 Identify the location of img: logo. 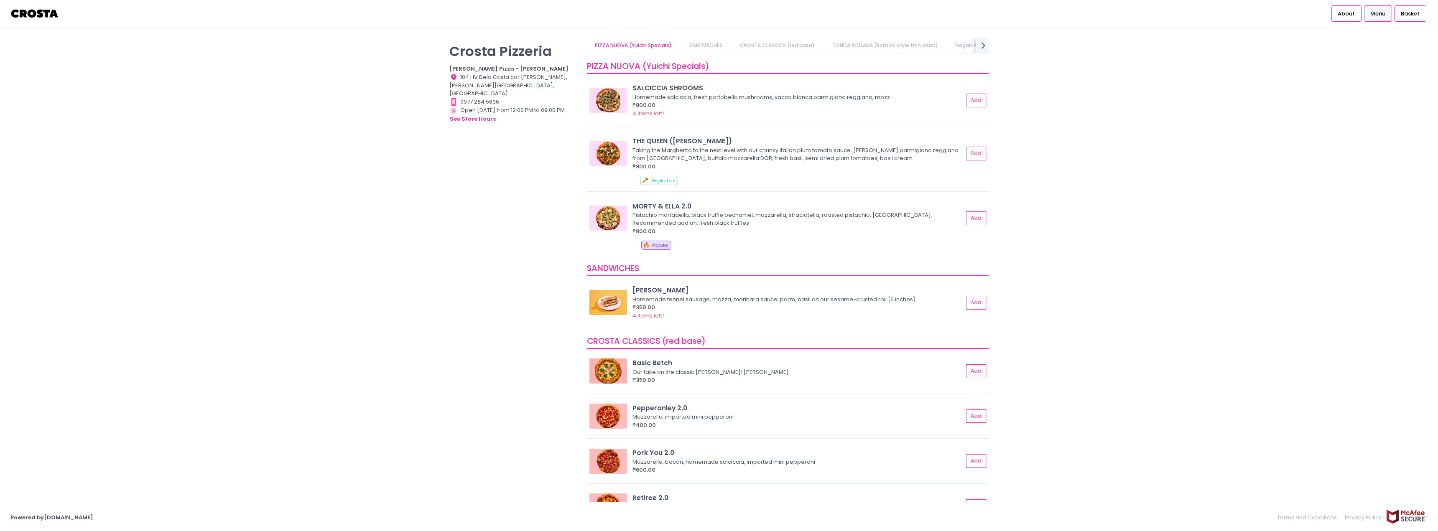
(35, 13).